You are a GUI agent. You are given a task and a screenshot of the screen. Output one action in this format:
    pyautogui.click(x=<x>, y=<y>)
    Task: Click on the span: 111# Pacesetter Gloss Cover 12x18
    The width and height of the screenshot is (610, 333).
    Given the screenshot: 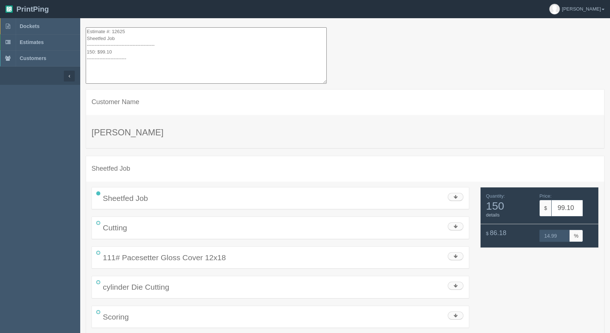 What is the action you would take?
    pyautogui.click(x=164, y=258)
    